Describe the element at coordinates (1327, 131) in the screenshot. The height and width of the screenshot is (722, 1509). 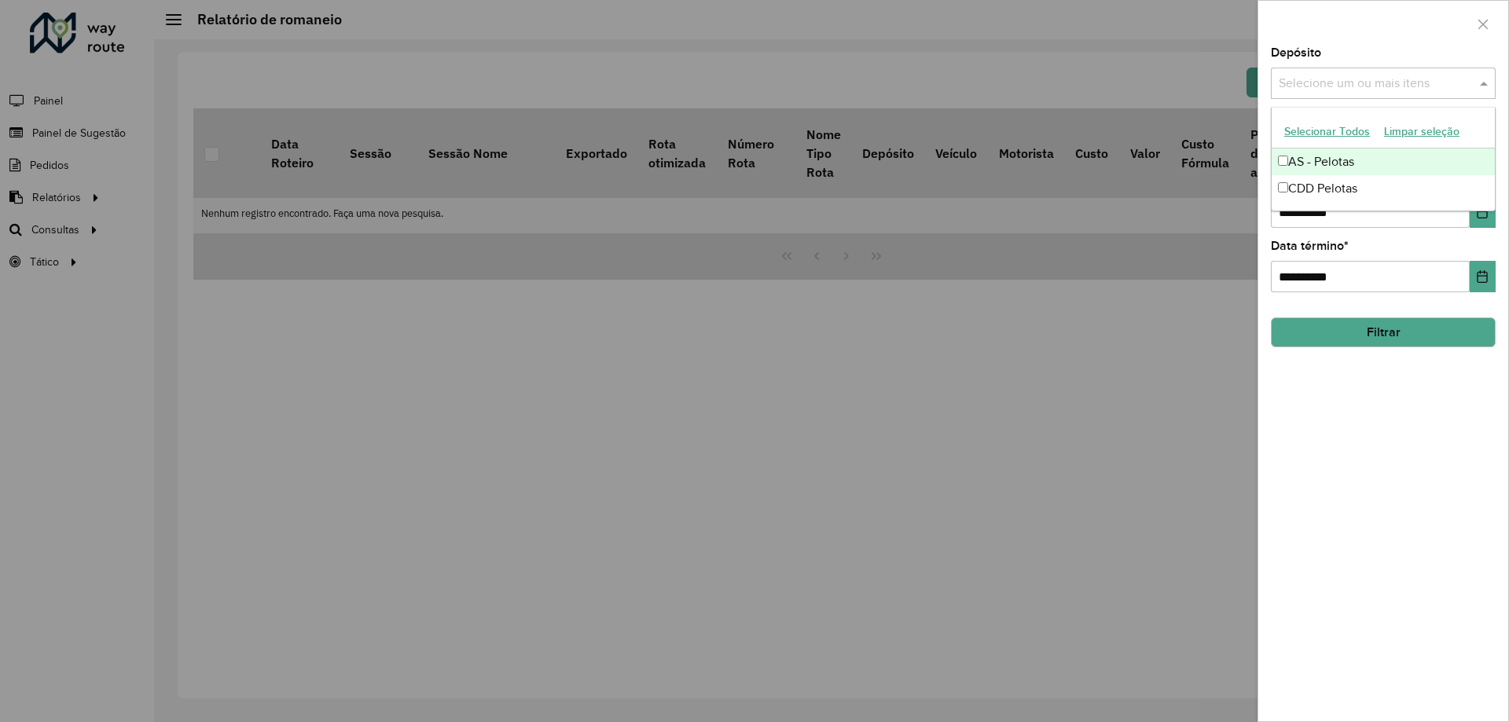
I see `button: Selecionar Todos` at that location.